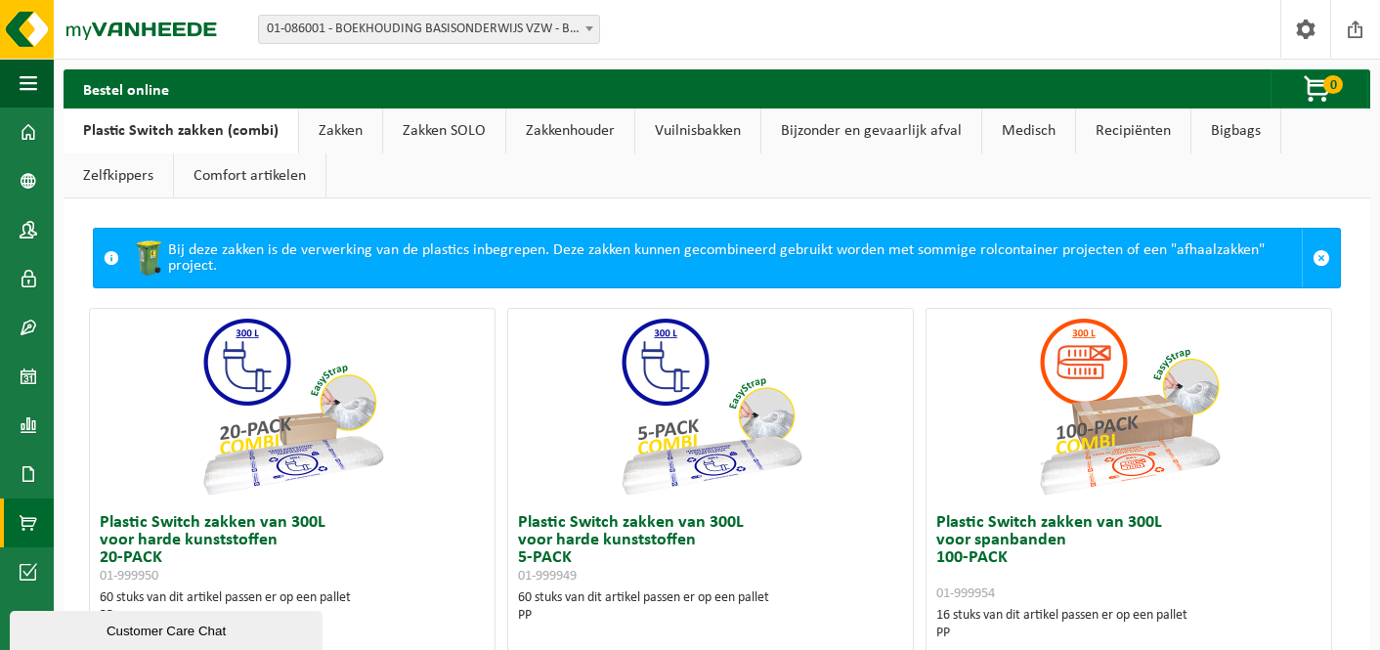  What do you see at coordinates (292, 407) in the screenshot?
I see `img: 01-999950` at bounding box center [292, 407].